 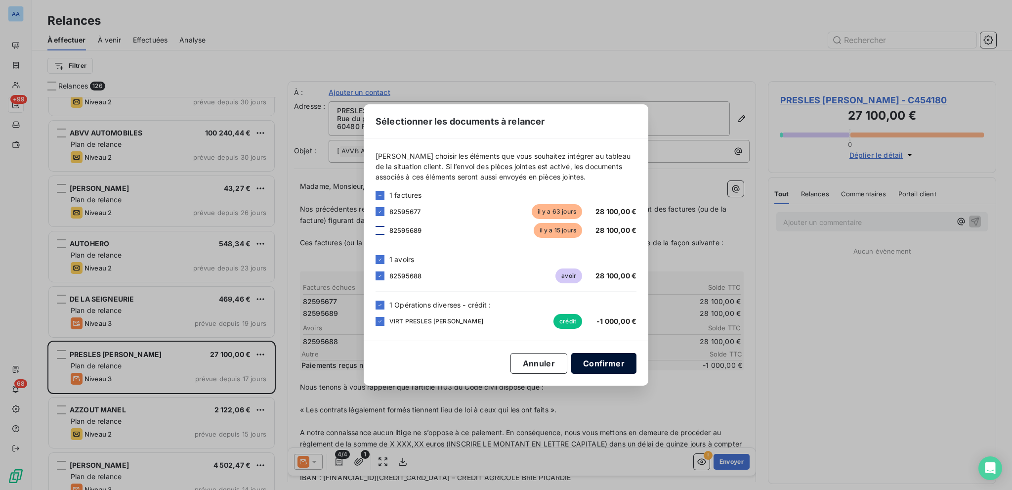 I want to click on span: 82595677, so click(x=405, y=211).